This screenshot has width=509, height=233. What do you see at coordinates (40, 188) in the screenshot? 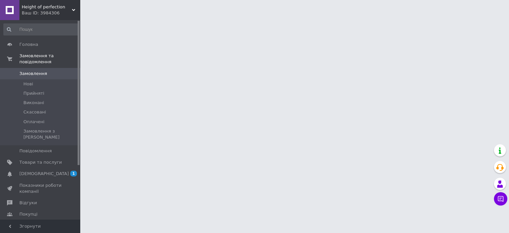
I see `span: Показники роботи компанії` at bounding box center [40, 188].